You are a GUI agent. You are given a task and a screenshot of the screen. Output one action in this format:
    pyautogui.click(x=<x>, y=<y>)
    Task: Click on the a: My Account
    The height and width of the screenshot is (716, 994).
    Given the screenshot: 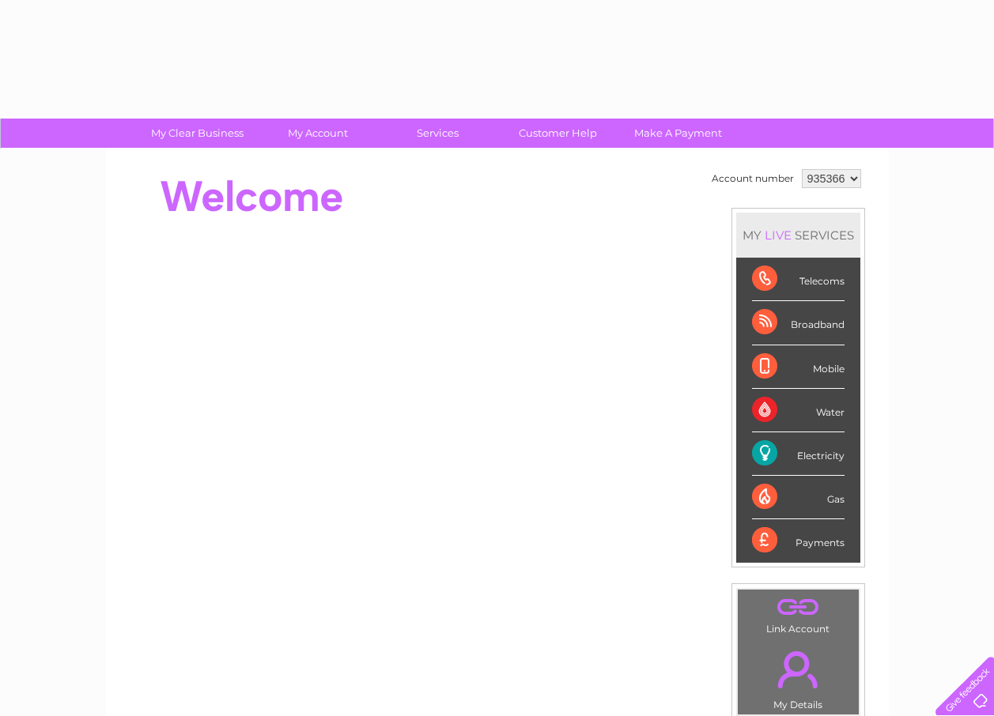 What is the action you would take?
    pyautogui.click(x=317, y=133)
    